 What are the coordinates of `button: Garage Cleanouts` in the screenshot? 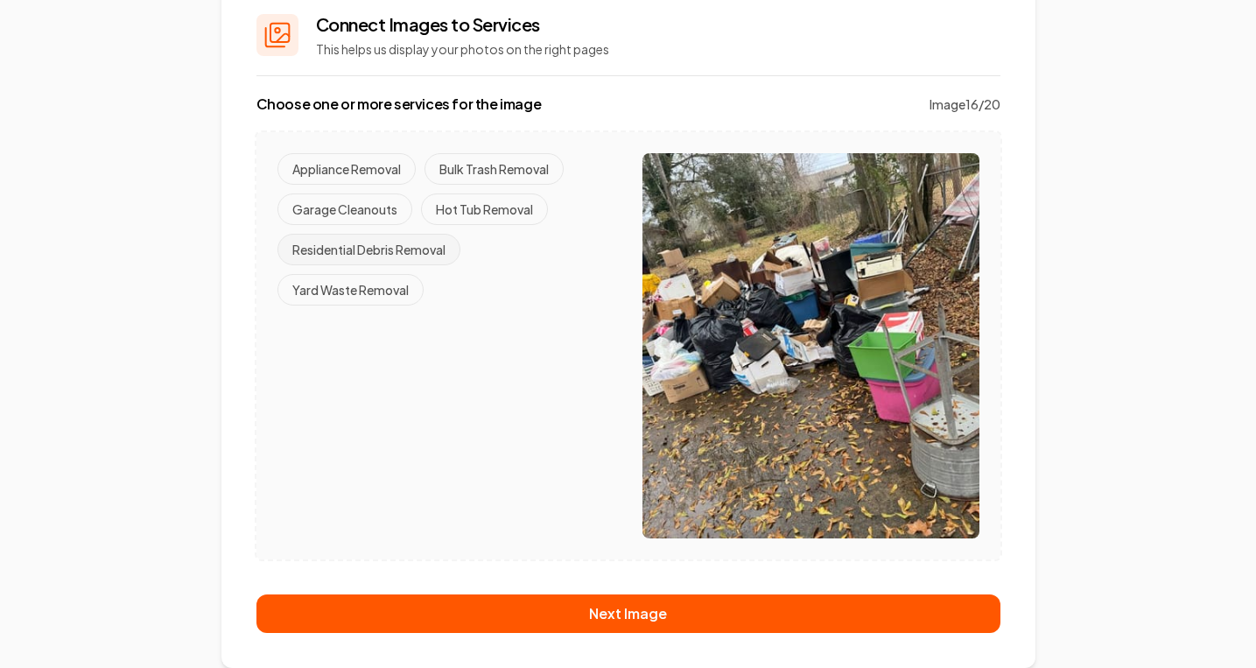 It's located at (345, 209).